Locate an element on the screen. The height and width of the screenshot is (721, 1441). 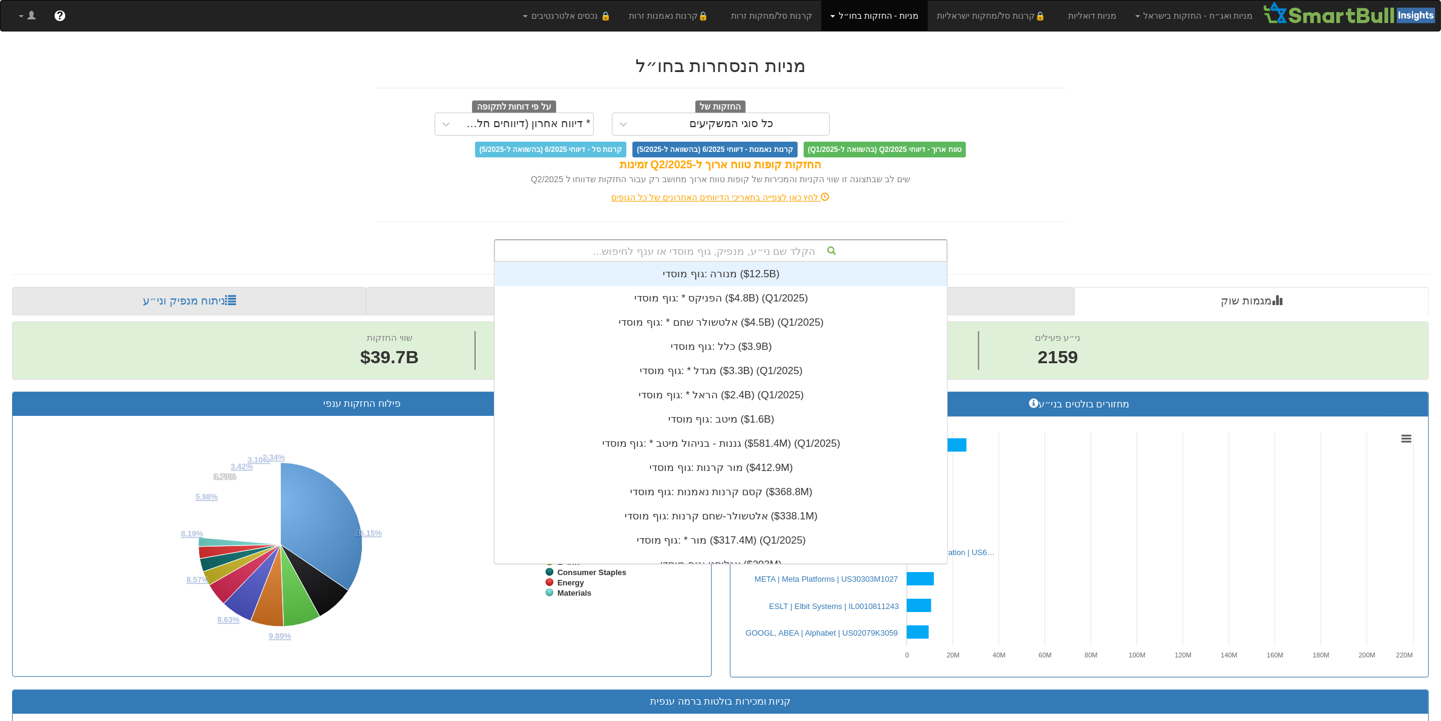
div: שים לב שבתצוגה זו שווי הקניות והמכירות של קופות טווח ארוך מחושב רק עבור החזקות שדווחו ל Q2/2025 is located at coordinates (721, 179).